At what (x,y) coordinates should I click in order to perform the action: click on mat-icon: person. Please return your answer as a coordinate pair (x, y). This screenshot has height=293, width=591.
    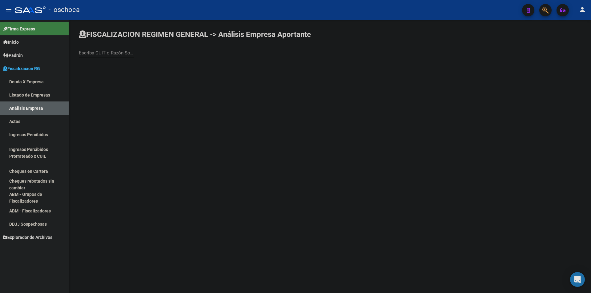
    Looking at the image, I should click on (583, 10).